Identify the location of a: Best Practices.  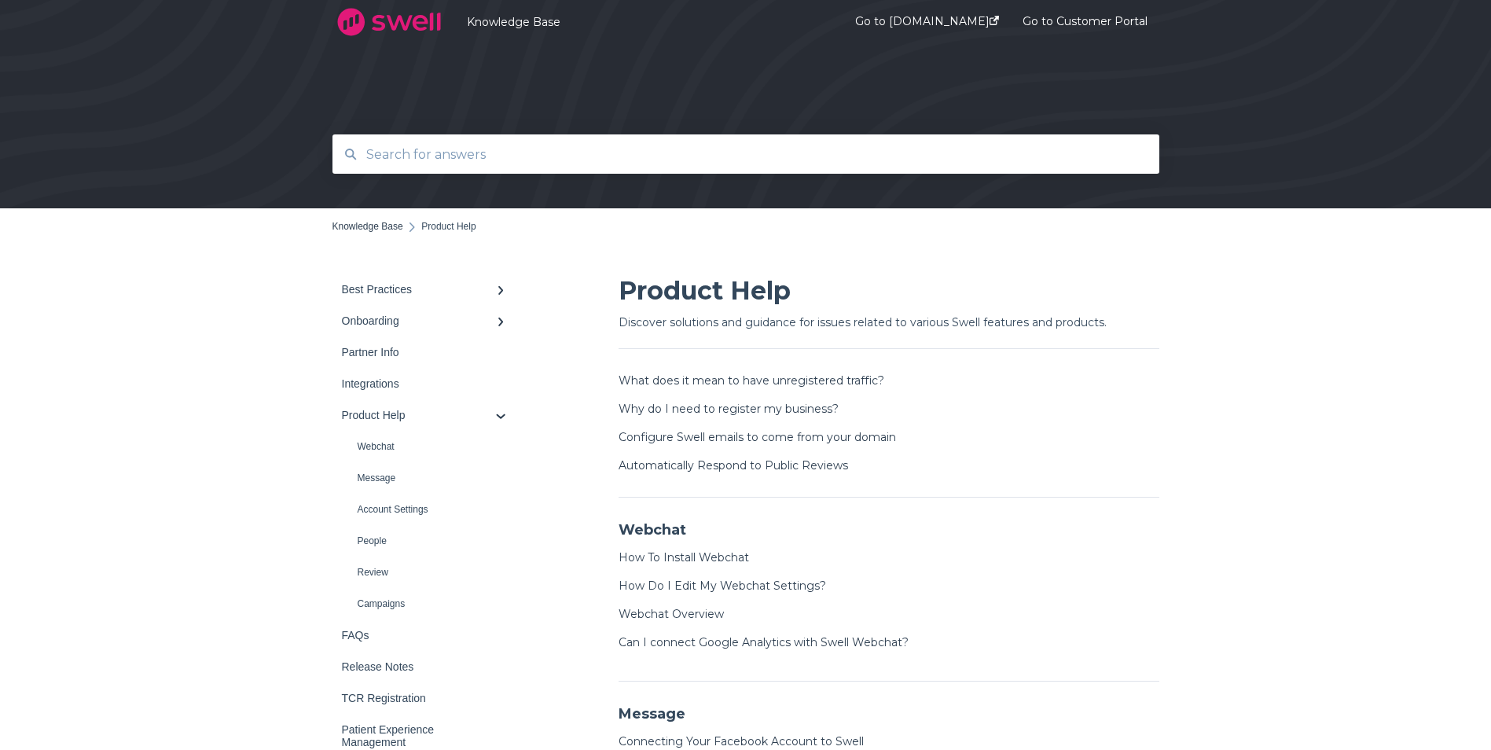
(427, 289).